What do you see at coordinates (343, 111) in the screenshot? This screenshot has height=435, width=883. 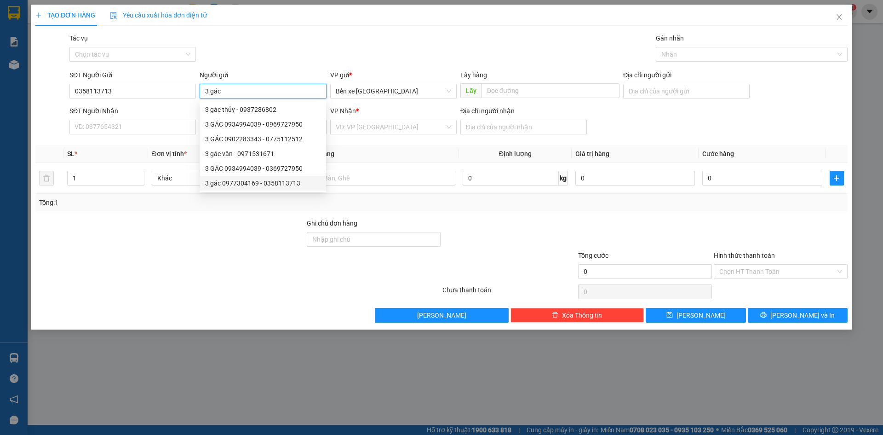 I see `span: VP Nhận` at bounding box center [343, 111].